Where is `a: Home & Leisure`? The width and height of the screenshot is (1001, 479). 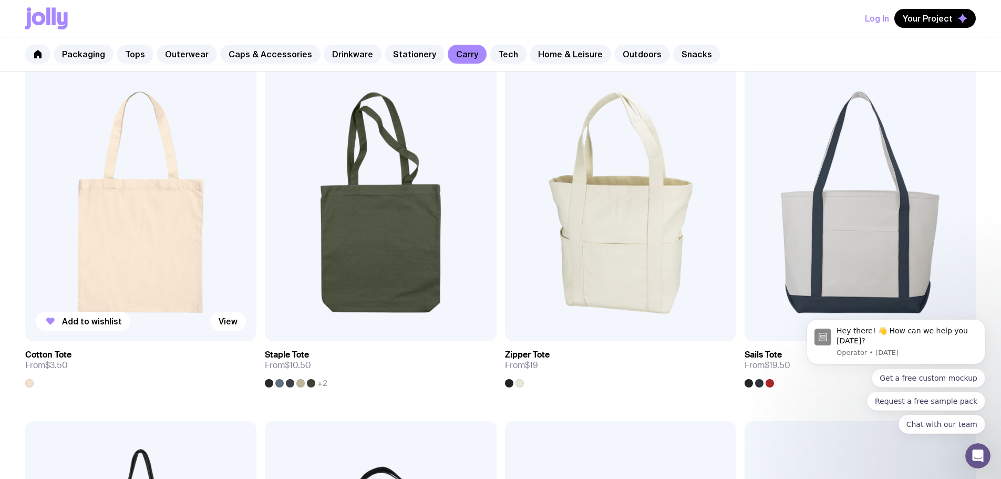
a: Home & Leisure is located at coordinates (570, 54).